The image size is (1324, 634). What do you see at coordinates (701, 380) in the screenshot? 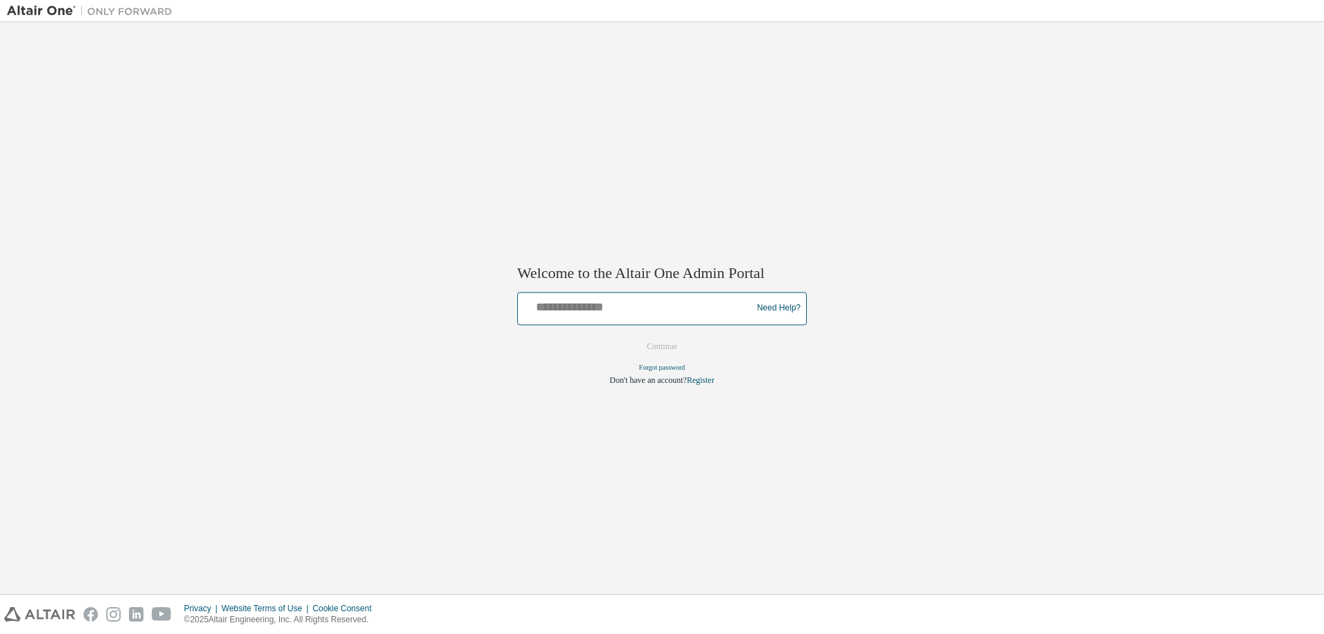
I see `a: Register` at bounding box center [701, 380].